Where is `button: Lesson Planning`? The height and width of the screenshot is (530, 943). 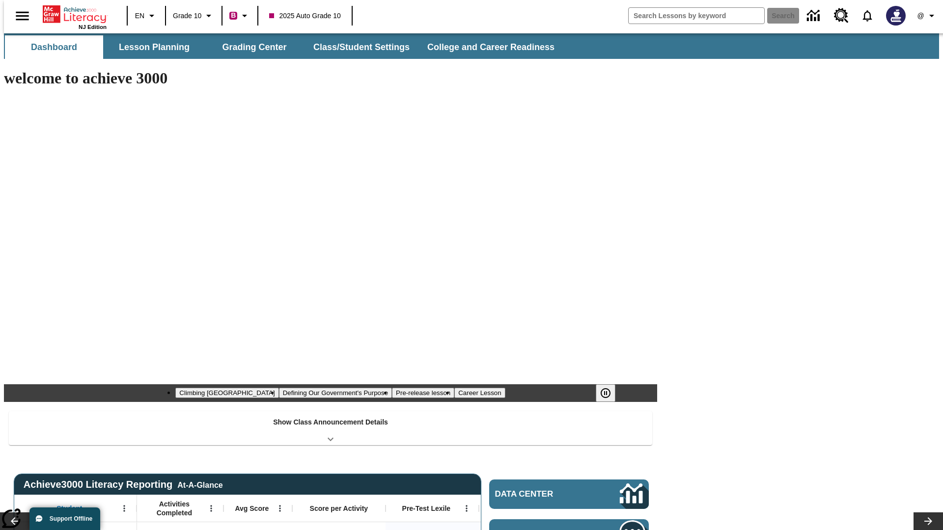
button: Lesson Planning is located at coordinates (154, 47).